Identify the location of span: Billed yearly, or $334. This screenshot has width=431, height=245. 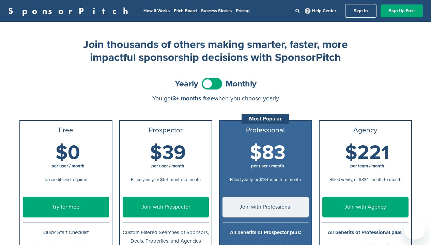
(349, 180).